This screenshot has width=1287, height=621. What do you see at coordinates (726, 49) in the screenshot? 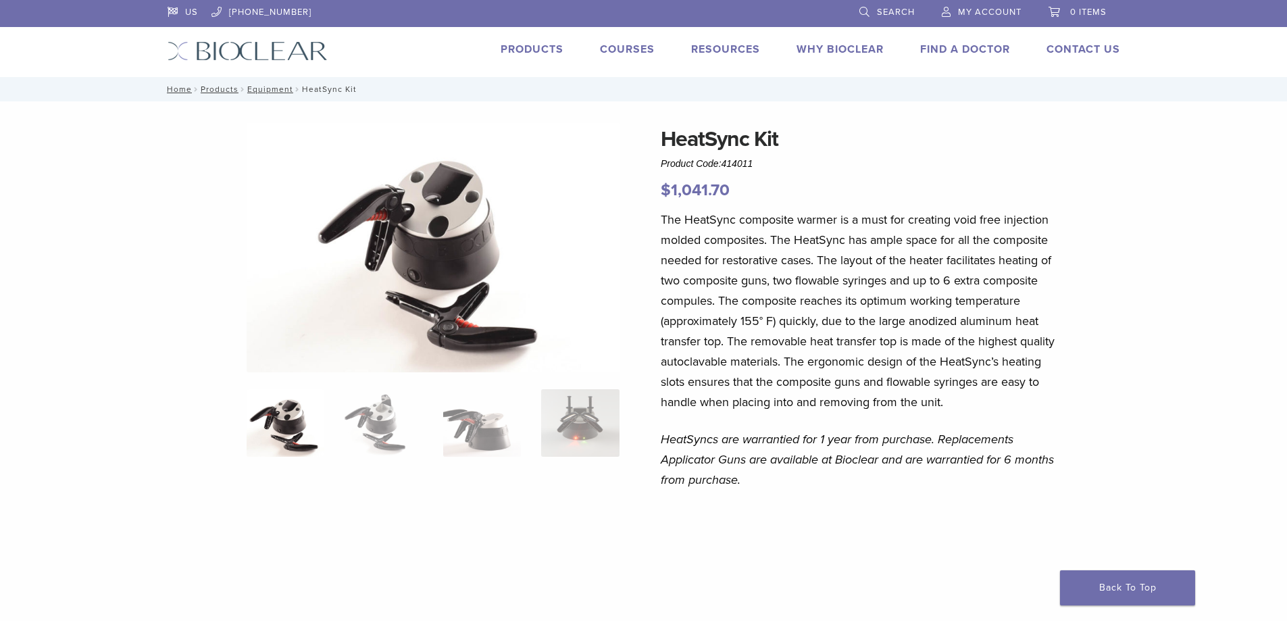
I see `a: Resources` at bounding box center [726, 49].